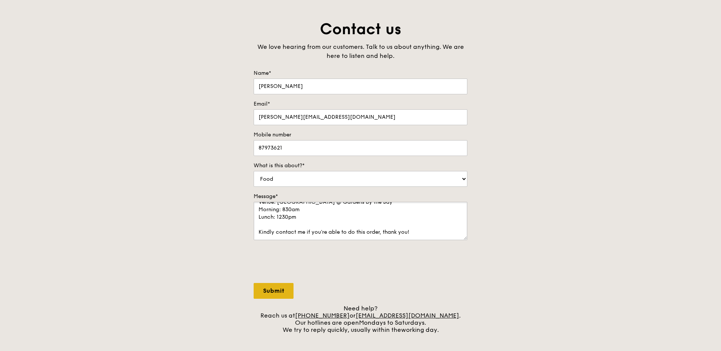  What do you see at coordinates (360, 73) in the screenshot?
I see `label: Name*` at bounding box center [360, 73].